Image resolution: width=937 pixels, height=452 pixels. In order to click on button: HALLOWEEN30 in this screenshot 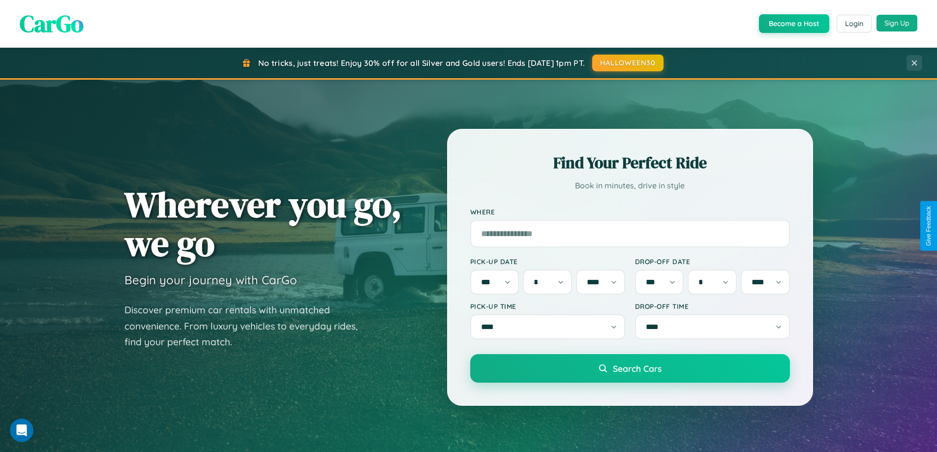, I will do `click(628, 63)`.